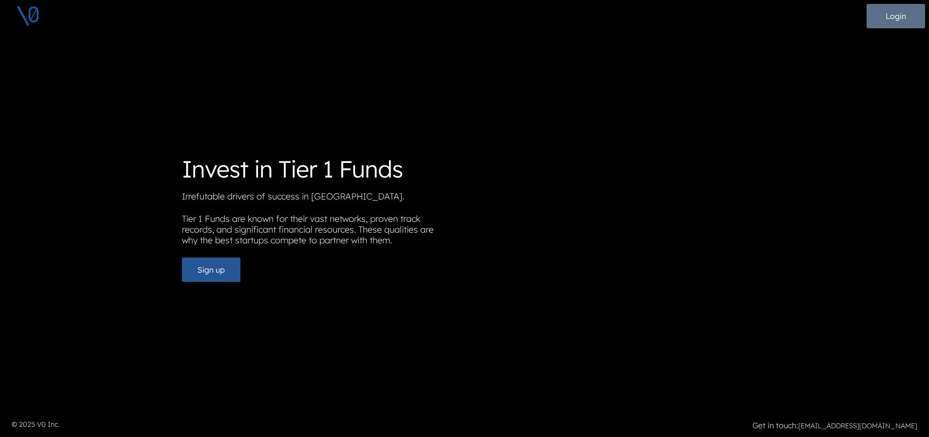  Describe the element at coordinates (775, 425) in the screenshot. I see `strong: Get in touch:` at that location.